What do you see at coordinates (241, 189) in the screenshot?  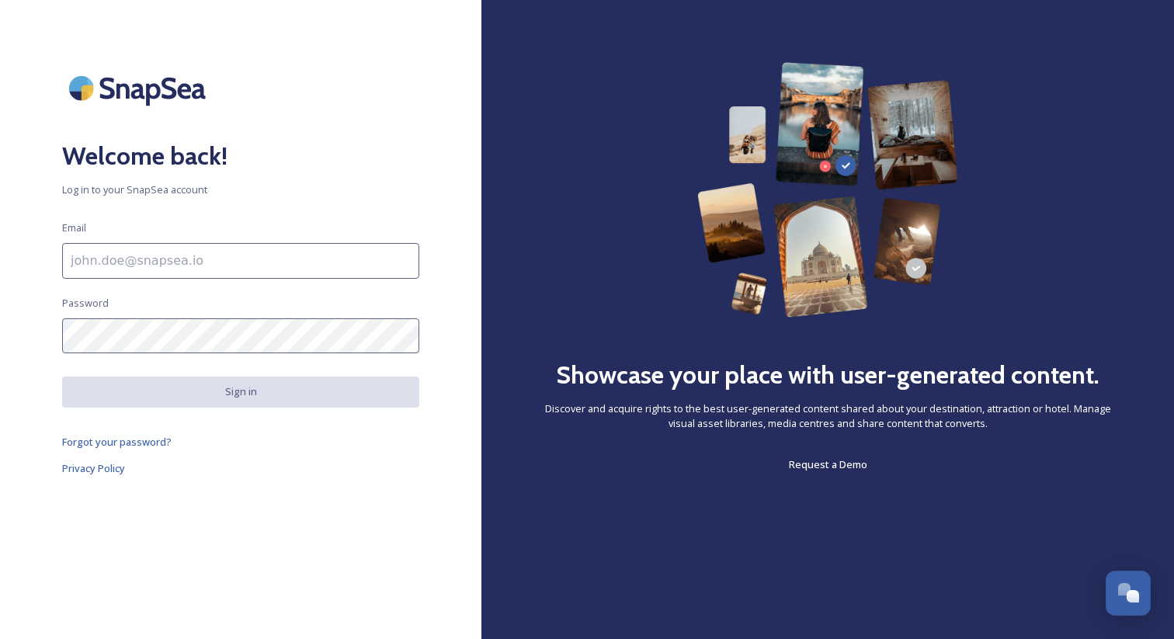 I see `span: Log in to your SnapSea account` at bounding box center [241, 189].